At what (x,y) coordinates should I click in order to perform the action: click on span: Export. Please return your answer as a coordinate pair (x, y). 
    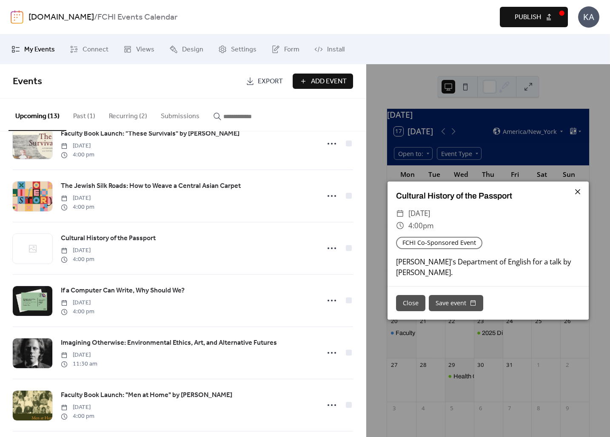
    Looking at the image, I should click on (270, 82).